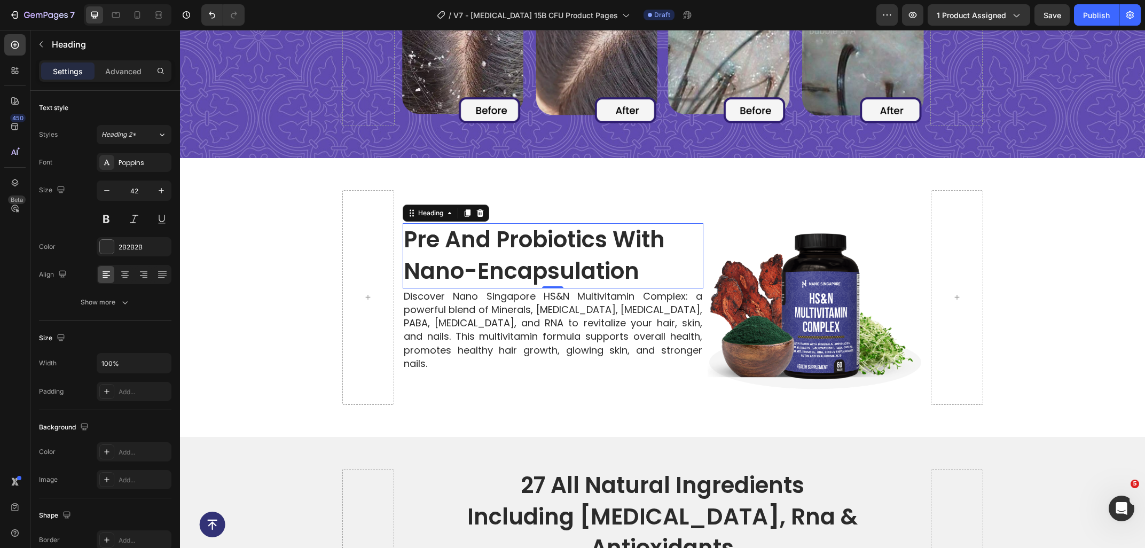 This screenshot has height=548, width=1145. I want to click on div: Poppins, so click(144, 163).